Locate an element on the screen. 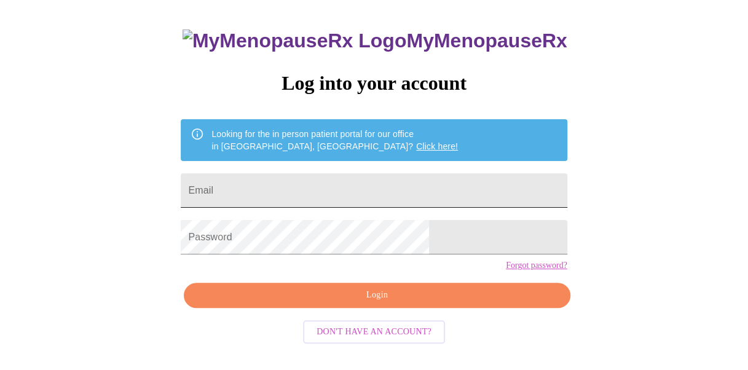  a: Don't have an account? is located at coordinates (374, 331).